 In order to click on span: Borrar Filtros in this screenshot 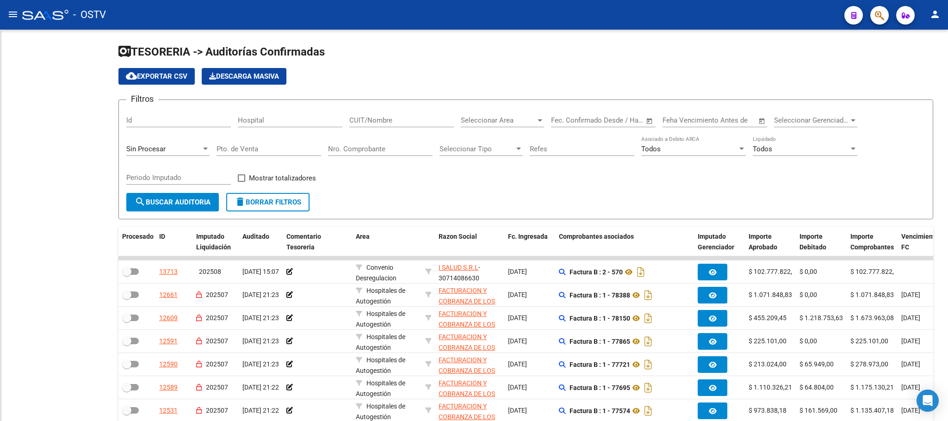, I will do `click(268, 202)`.